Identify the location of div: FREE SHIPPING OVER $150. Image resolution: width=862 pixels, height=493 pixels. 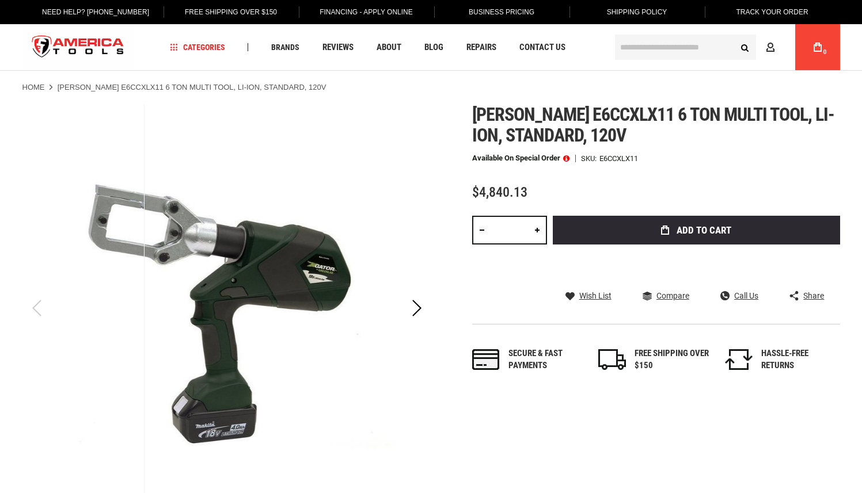
(672, 360).